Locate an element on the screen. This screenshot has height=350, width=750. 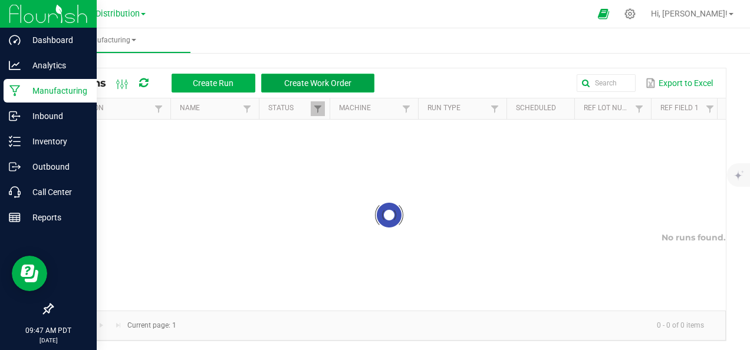
p: Dashboard is located at coordinates (56, 40).